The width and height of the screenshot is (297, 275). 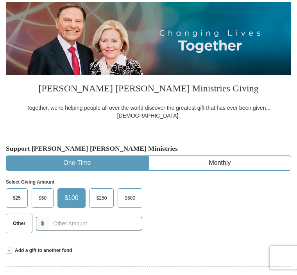 I want to click on input: Other Amount, so click(x=95, y=224).